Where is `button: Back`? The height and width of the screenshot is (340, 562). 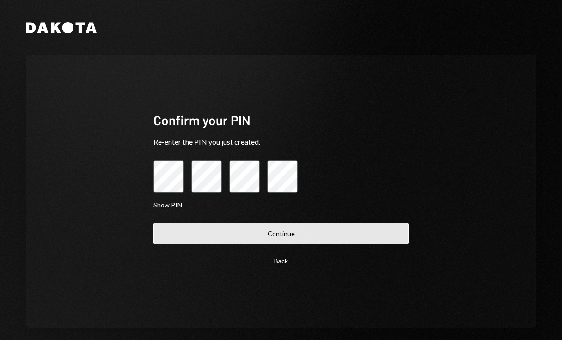
button: Back is located at coordinates (281, 261).